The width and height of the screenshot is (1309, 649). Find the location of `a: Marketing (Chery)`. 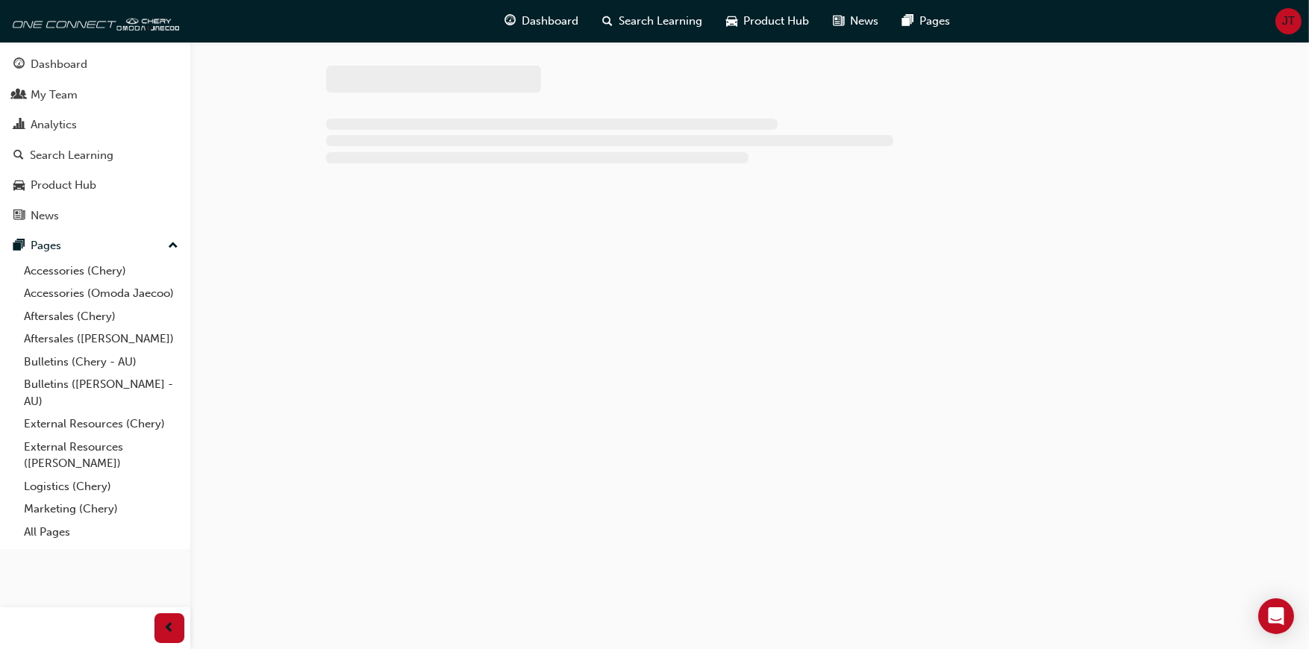

a: Marketing (Chery) is located at coordinates (101, 509).